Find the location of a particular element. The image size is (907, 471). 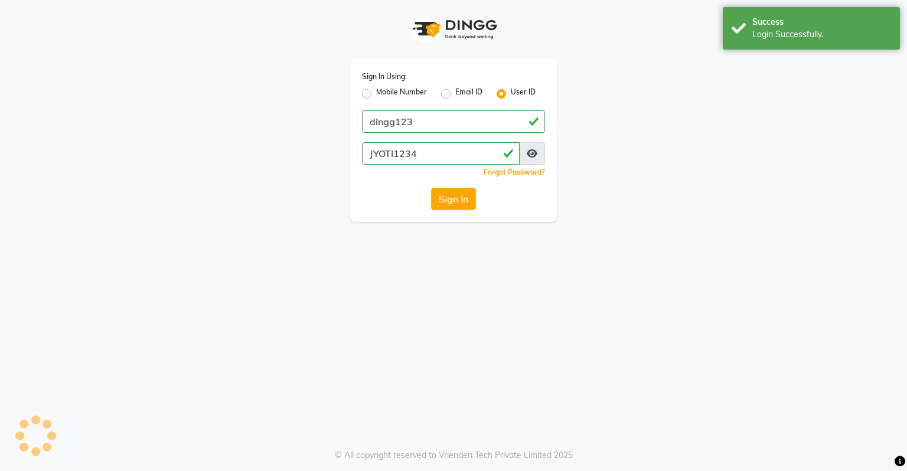

label: Mobile Number is located at coordinates (401, 94).